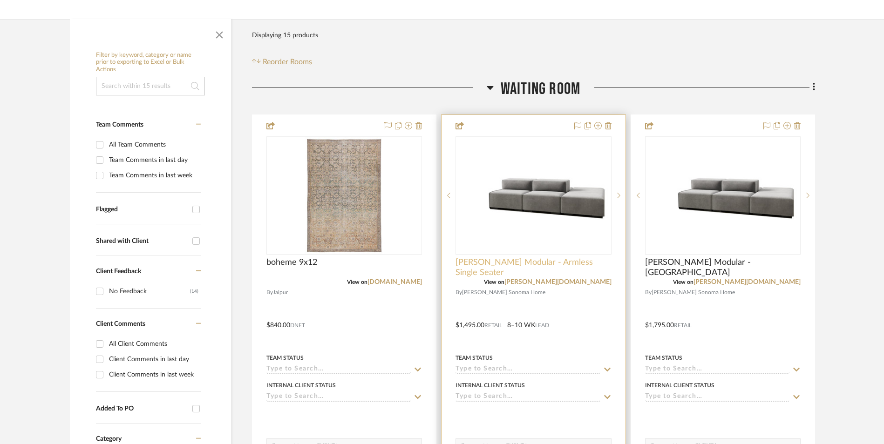 Image resolution: width=884 pixels, height=444 pixels. Describe the element at coordinates (219, 33) in the screenshot. I see `button: Close` at that location.